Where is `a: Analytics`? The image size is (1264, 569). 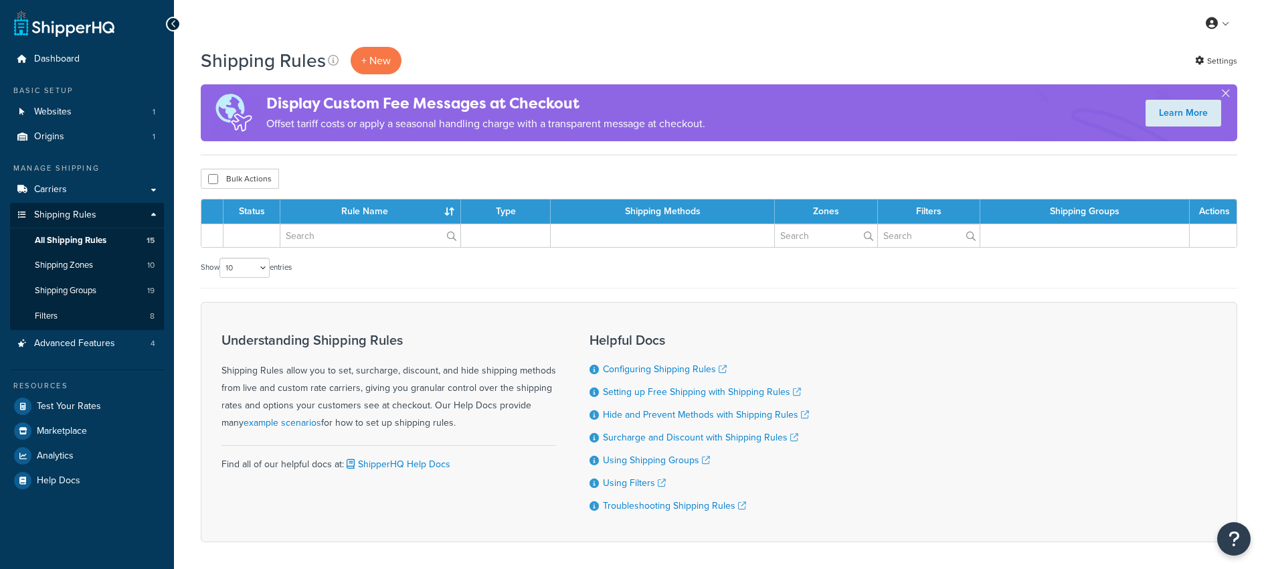 a: Analytics is located at coordinates (87, 456).